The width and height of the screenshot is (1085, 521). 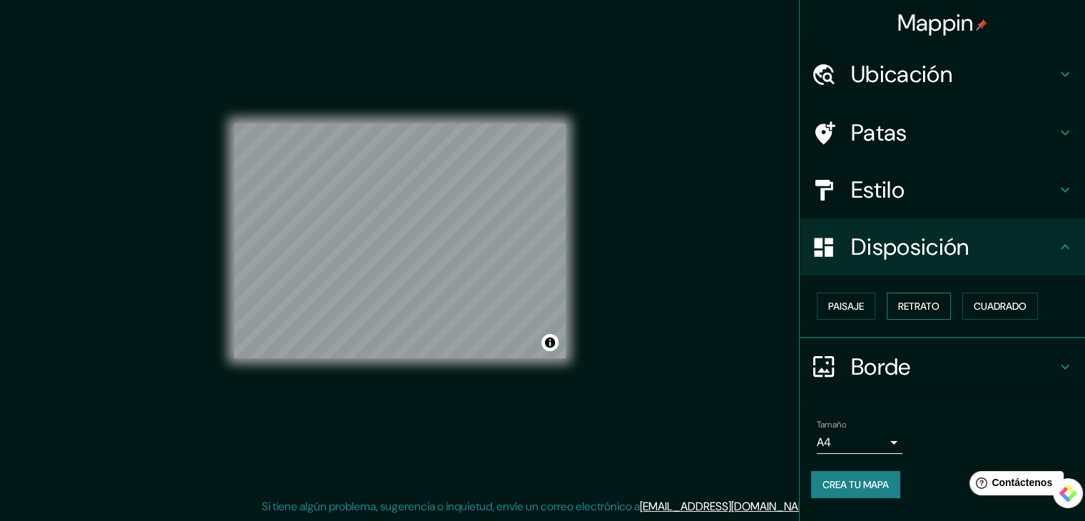 I want to click on button: Activar o desactivar atribución, so click(x=550, y=342).